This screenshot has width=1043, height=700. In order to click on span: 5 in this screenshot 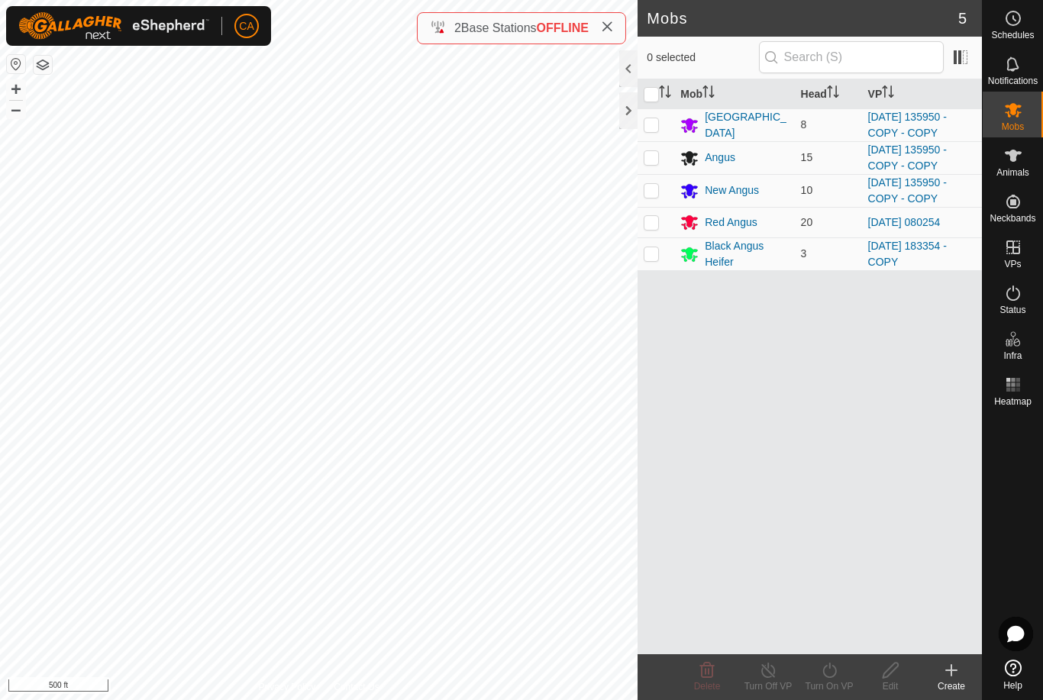, I will do `click(962, 18)`.